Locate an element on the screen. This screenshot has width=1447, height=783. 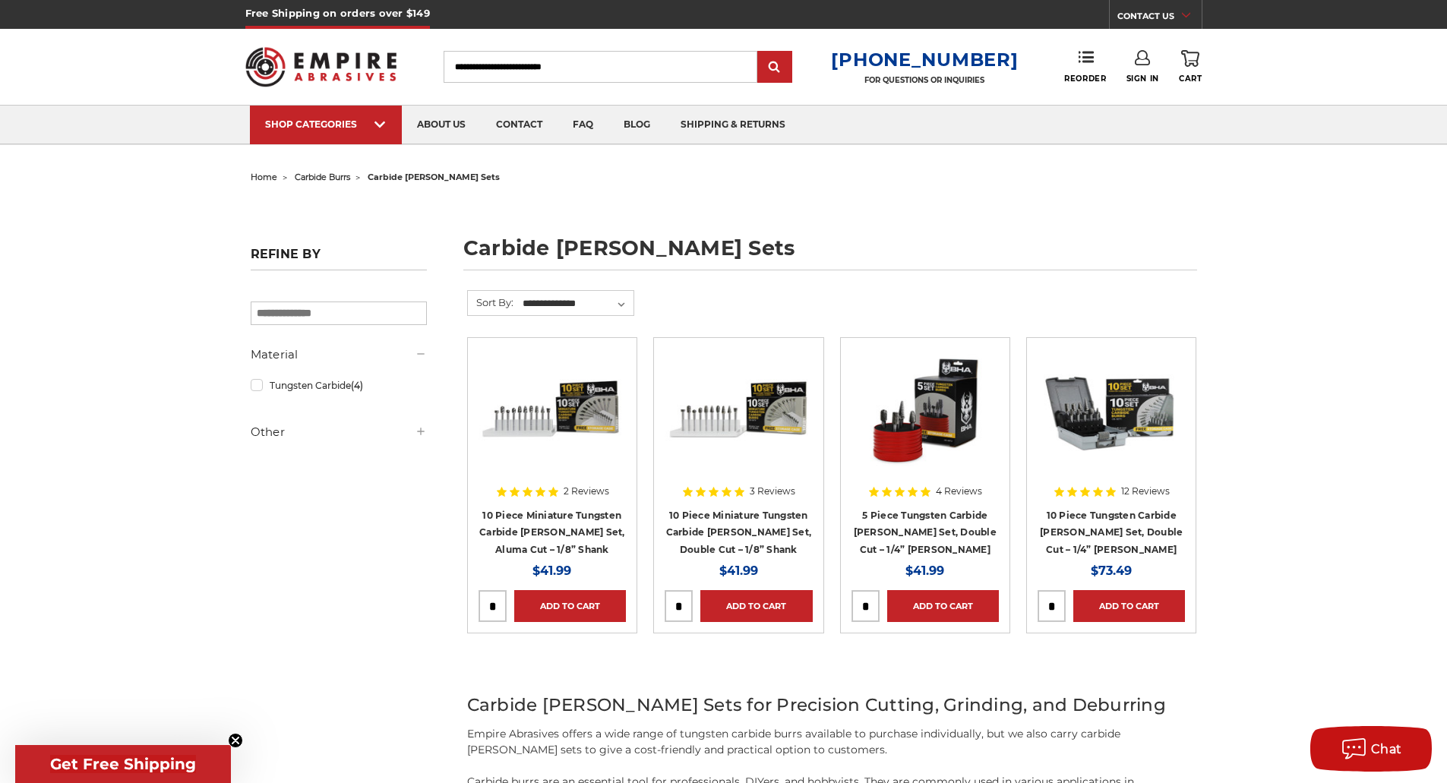
a: blog is located at coordinates (637, 125).